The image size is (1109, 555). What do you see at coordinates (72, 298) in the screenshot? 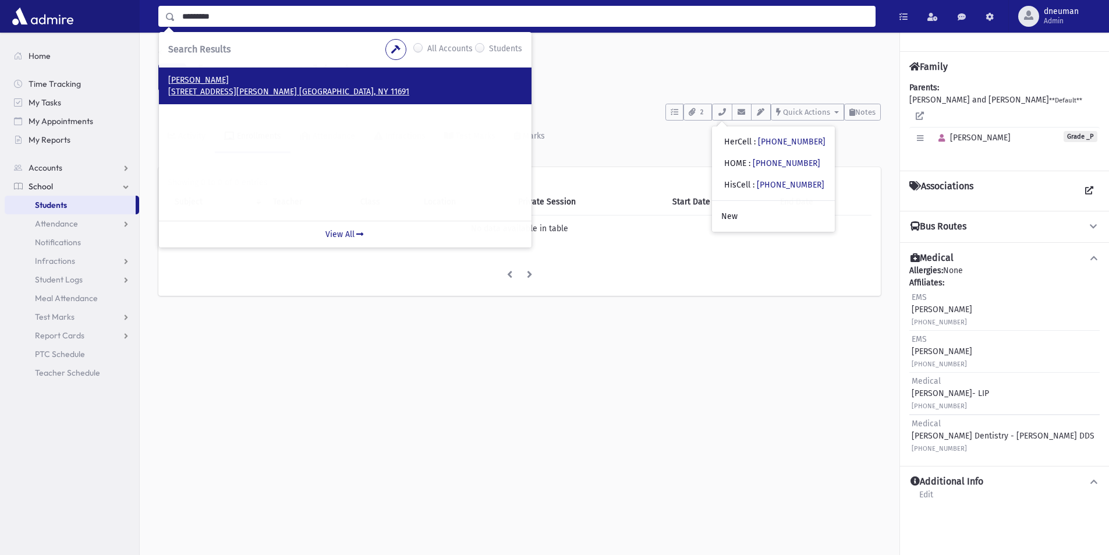
I see `a: Meal Attendance` at bounding box center [72, 298].